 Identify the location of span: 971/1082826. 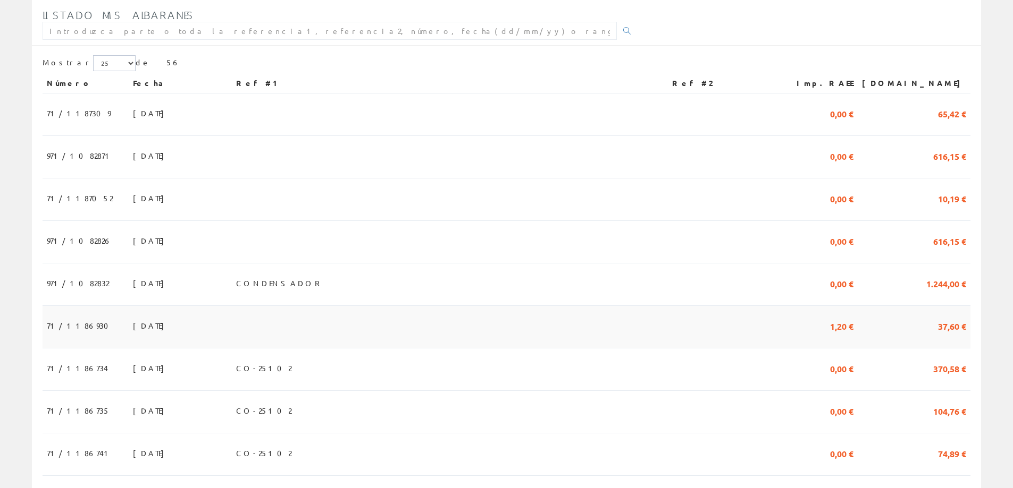
(79, 241).